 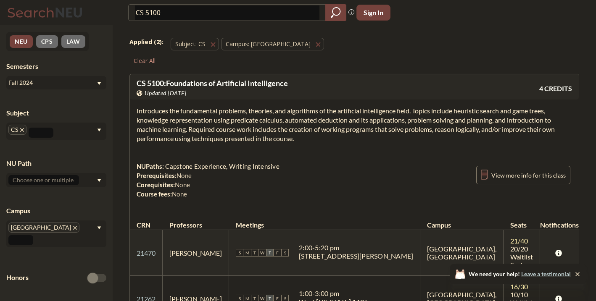 What do you see at coordinates (522, 257) in the screenshot?
I see `span: 20/20 Waitlist Seats` at bounding box center [522, 257].